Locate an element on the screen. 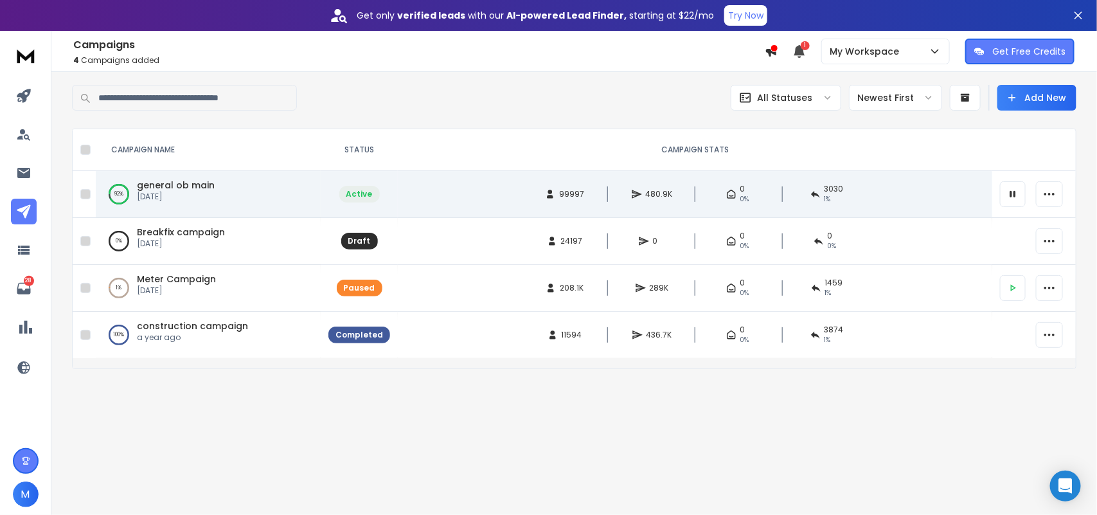 The image size is (1097, 515). button: Newest First is located at coordinates (895, 98).